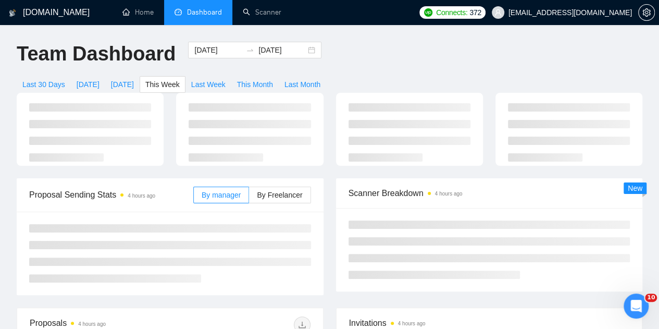  Describe the element at coordinates (163, 84) in the screenshot. I see `span: This Week` at that location.